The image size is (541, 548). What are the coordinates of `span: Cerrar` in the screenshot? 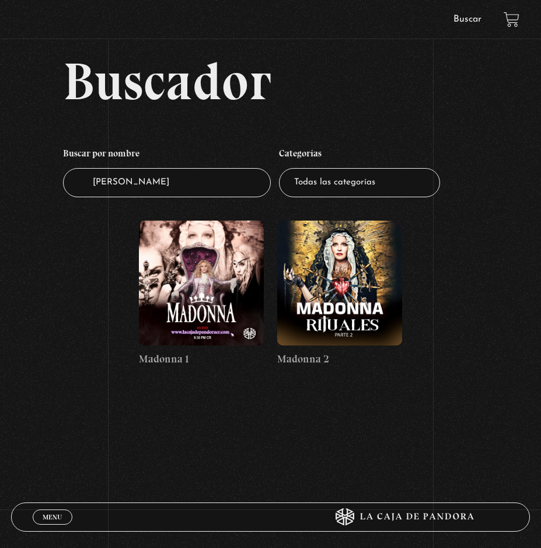 It's located at (52, 527).